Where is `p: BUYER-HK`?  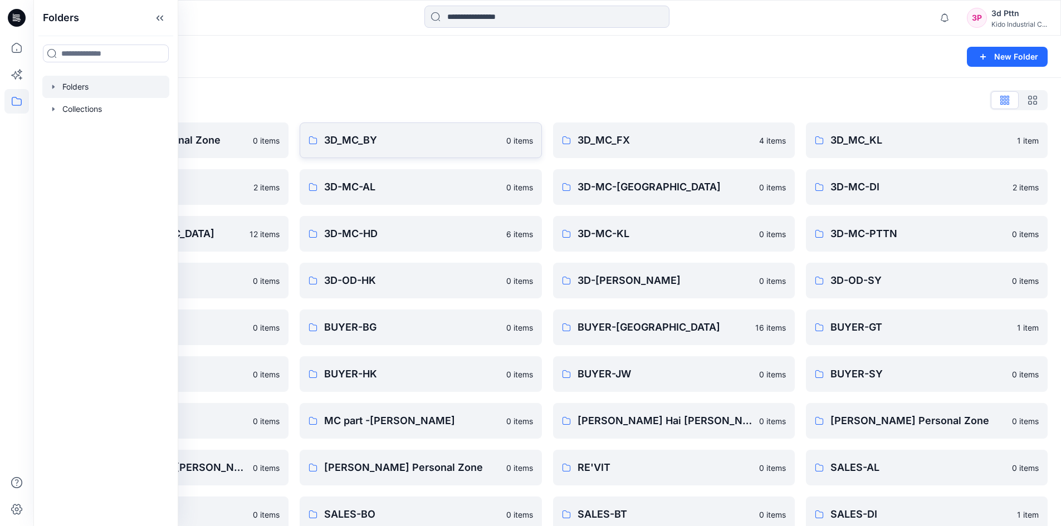
p: BUYER-HK is located at coordinates (411, 374).